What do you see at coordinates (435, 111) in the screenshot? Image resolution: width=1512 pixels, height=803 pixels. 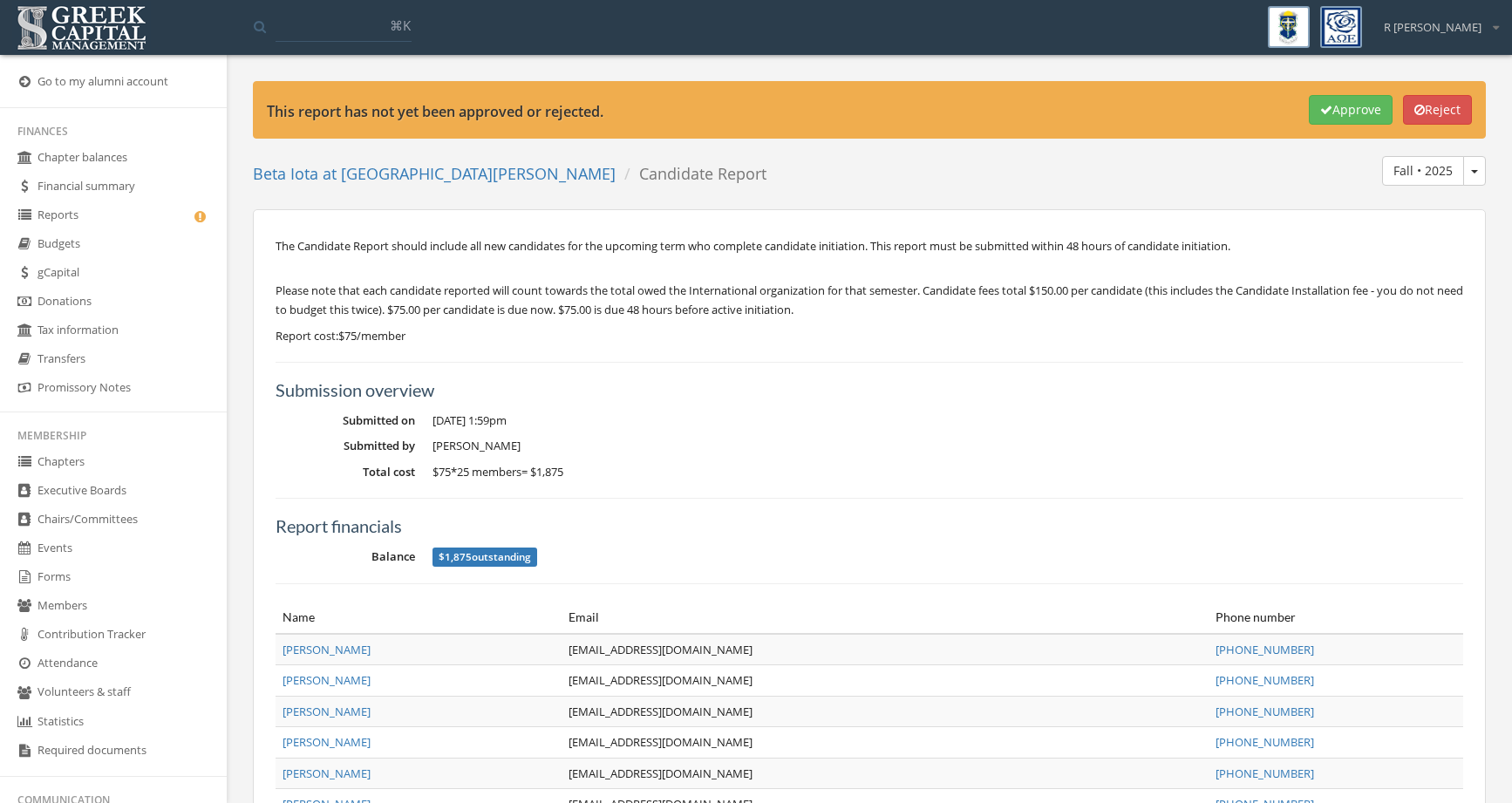 I see `strong: This report has not yet been approved or rejected.` at bounding box center [435, 111].